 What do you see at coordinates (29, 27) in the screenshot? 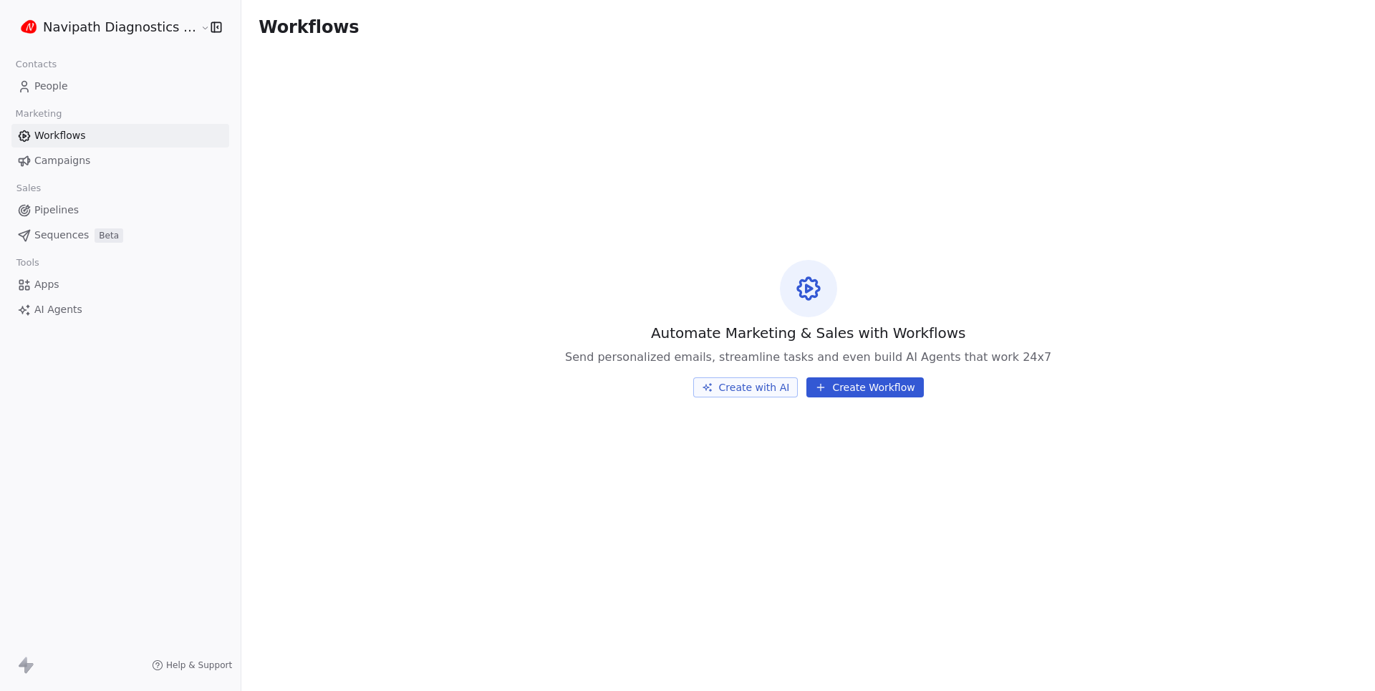
I see `img: Logo%20500x500%20px%20(7).png` at bounding box center [29, 27].